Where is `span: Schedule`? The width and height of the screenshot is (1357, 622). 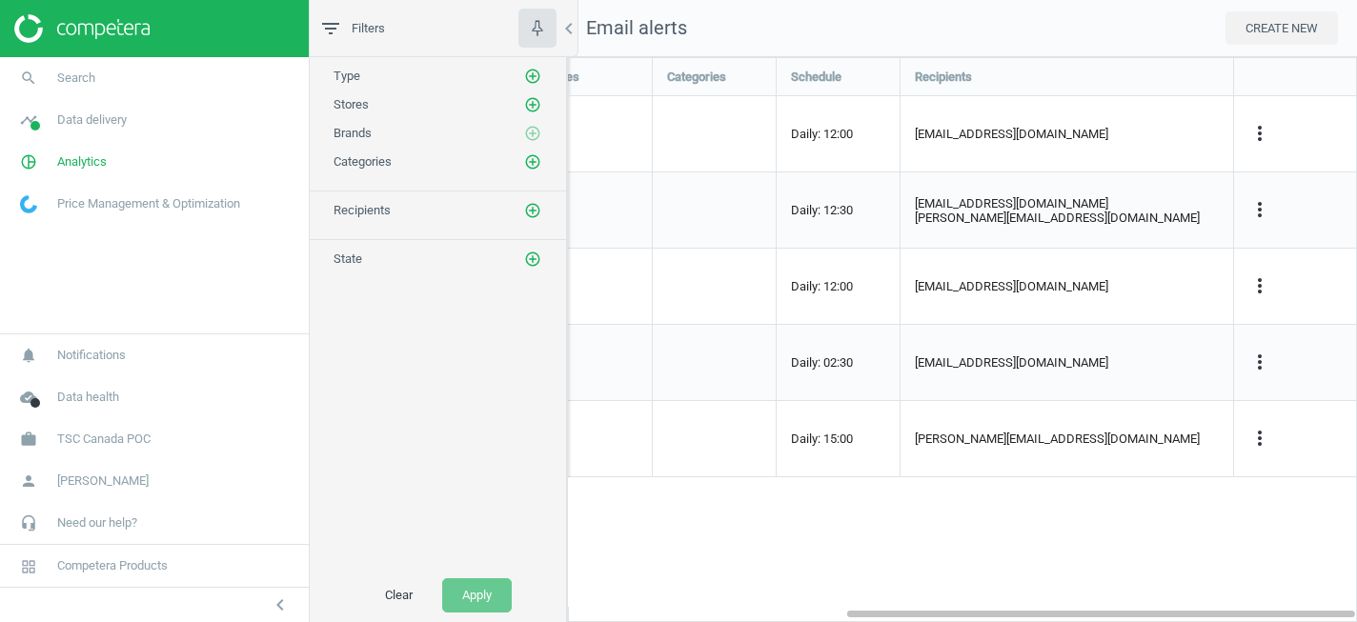 span: Schedule is located at coordinates (816, 77).